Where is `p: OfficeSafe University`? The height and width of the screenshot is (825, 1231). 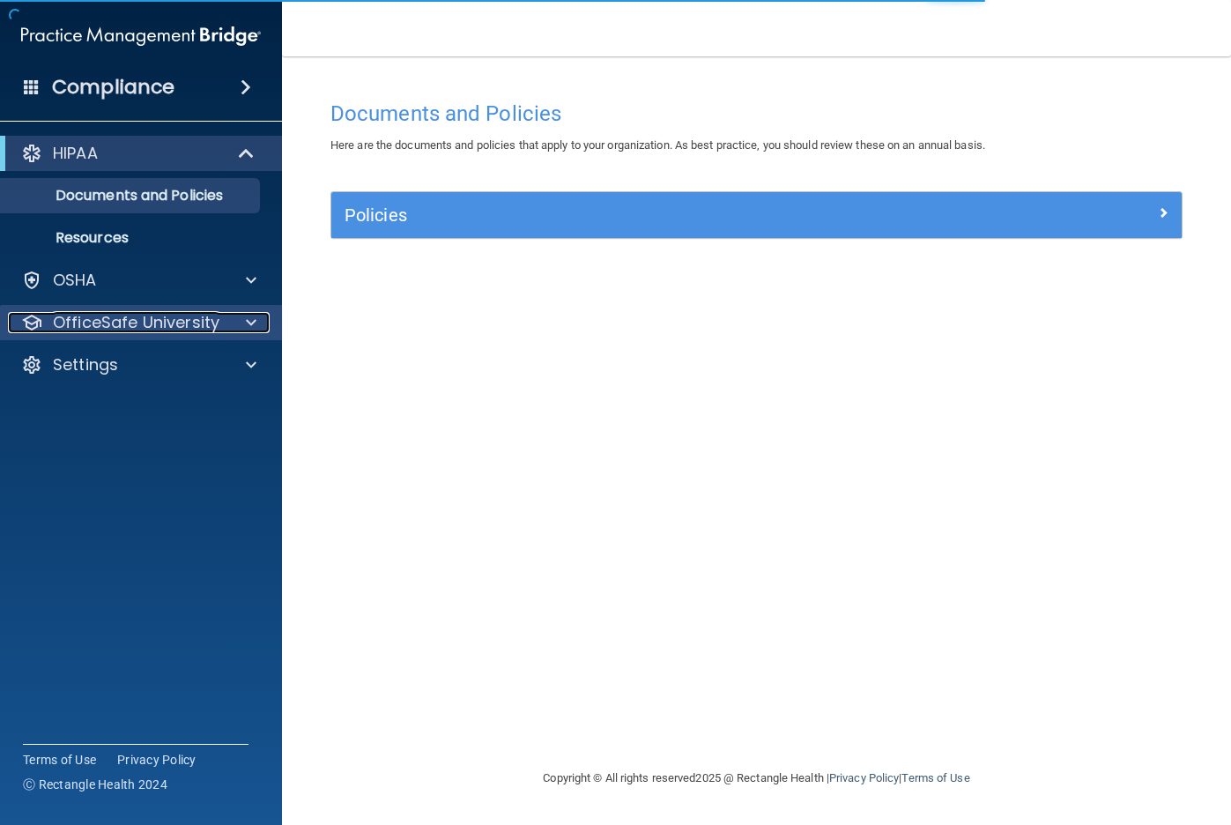 p: OfficeSafe University is located at coordinates (136, 322).